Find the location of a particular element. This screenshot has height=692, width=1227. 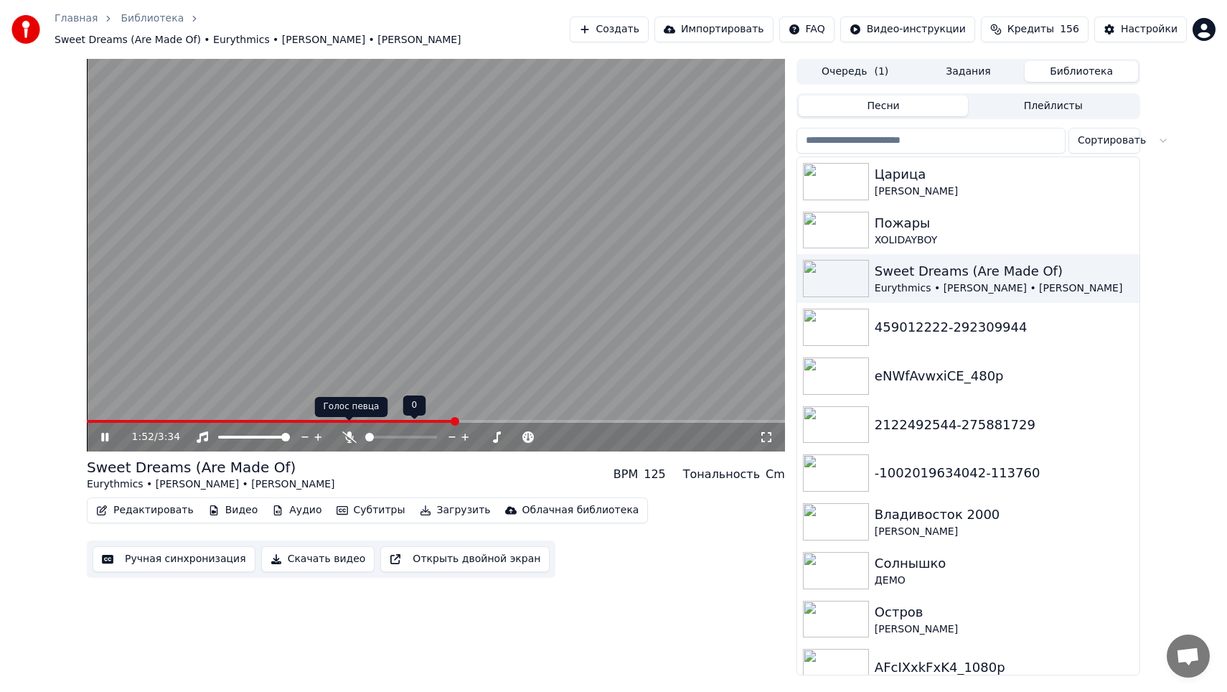

button: FAQ is located at coordinates (807, 29).